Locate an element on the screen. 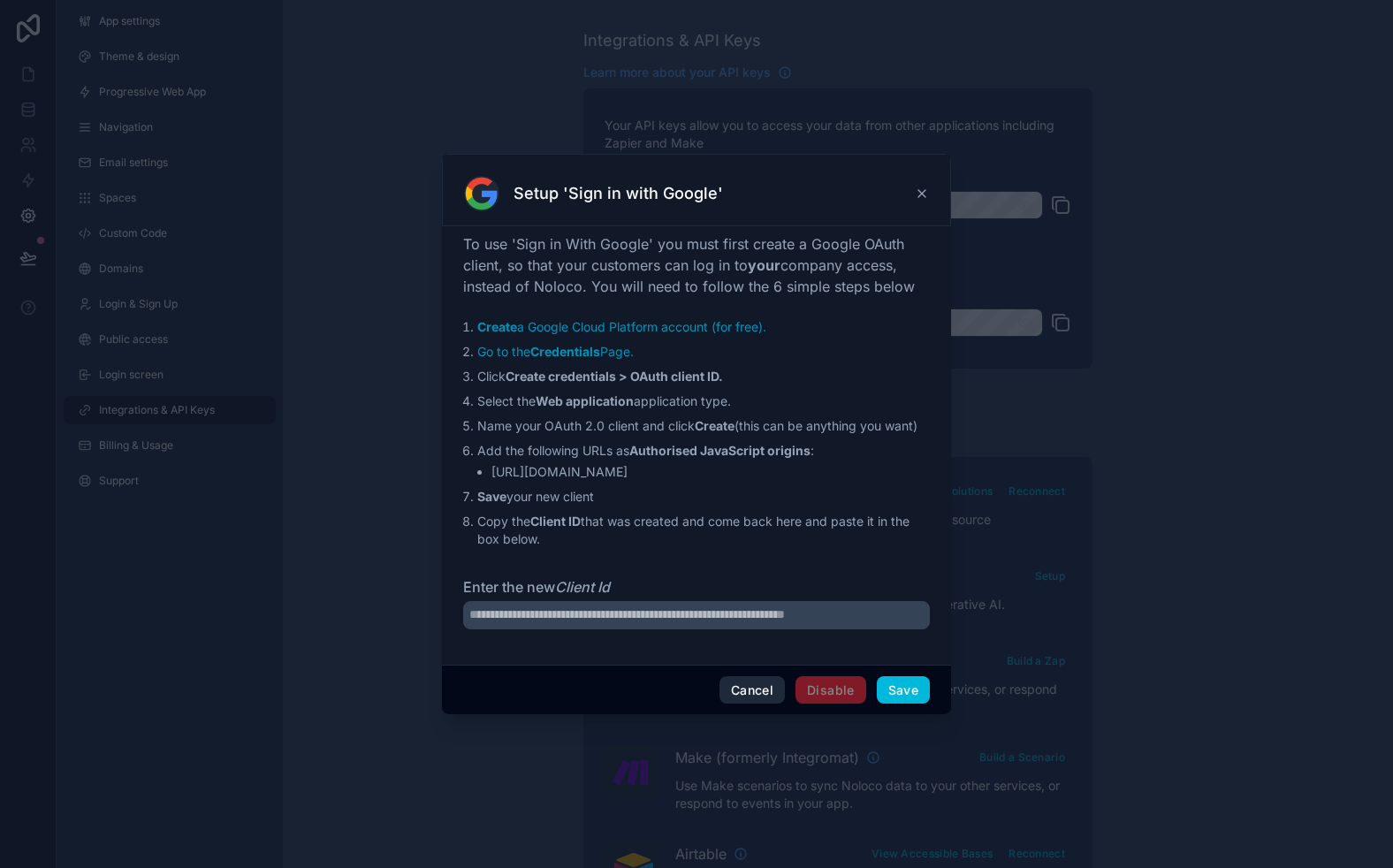 The image size is (1393, 868). span: Add the following URLs as : is located at coordinates (646, 450).